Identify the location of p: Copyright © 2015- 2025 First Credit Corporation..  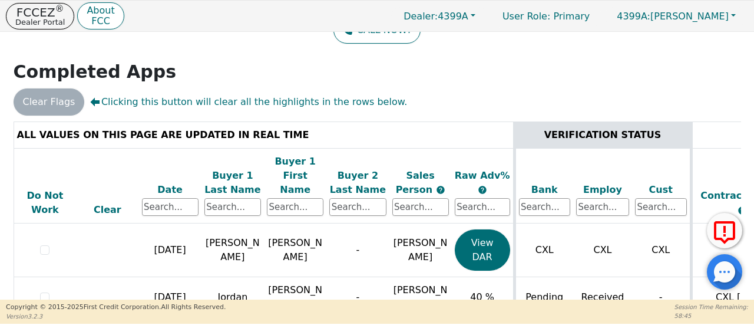
(115, 307).